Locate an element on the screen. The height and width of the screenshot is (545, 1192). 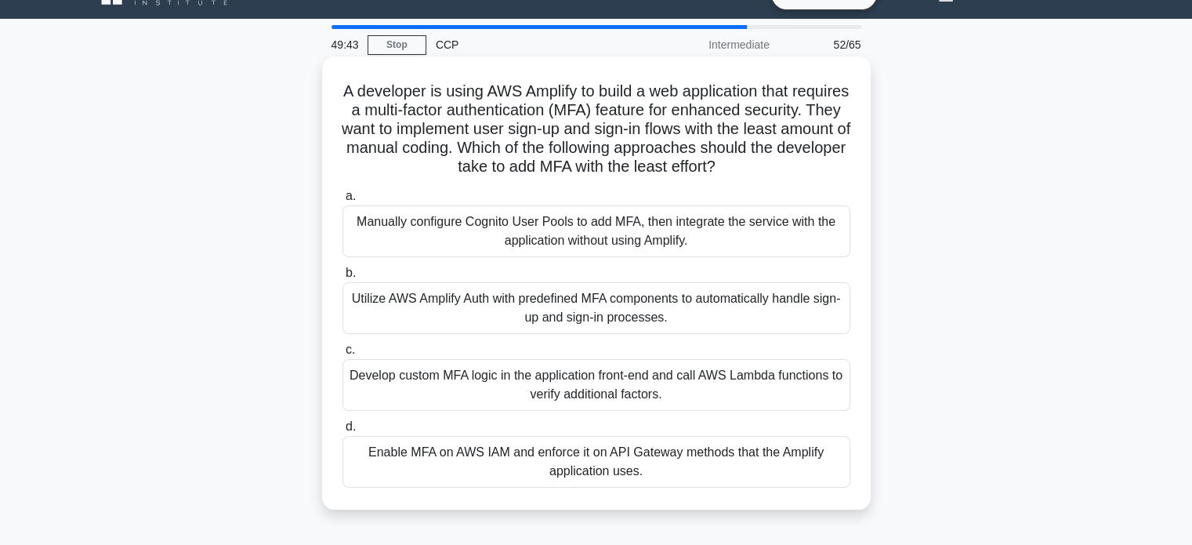
div: Enable MFA on AWS IAM and enforce it on API Gateway methods that the Amplify application uses. is located at coordinates (596, 462).